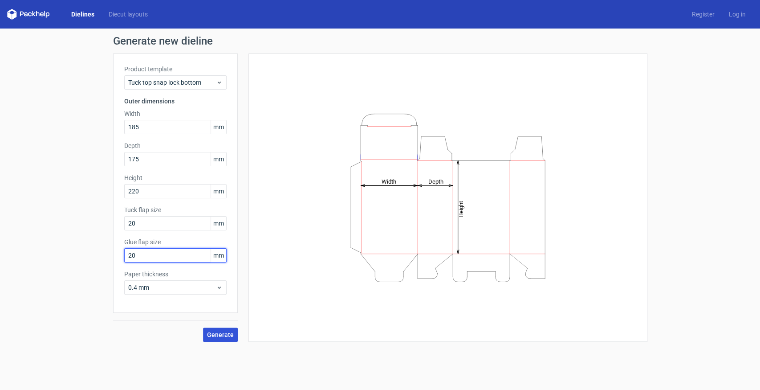 The image size is (760, 390). I want to click on label: Width, so click(175, 114).